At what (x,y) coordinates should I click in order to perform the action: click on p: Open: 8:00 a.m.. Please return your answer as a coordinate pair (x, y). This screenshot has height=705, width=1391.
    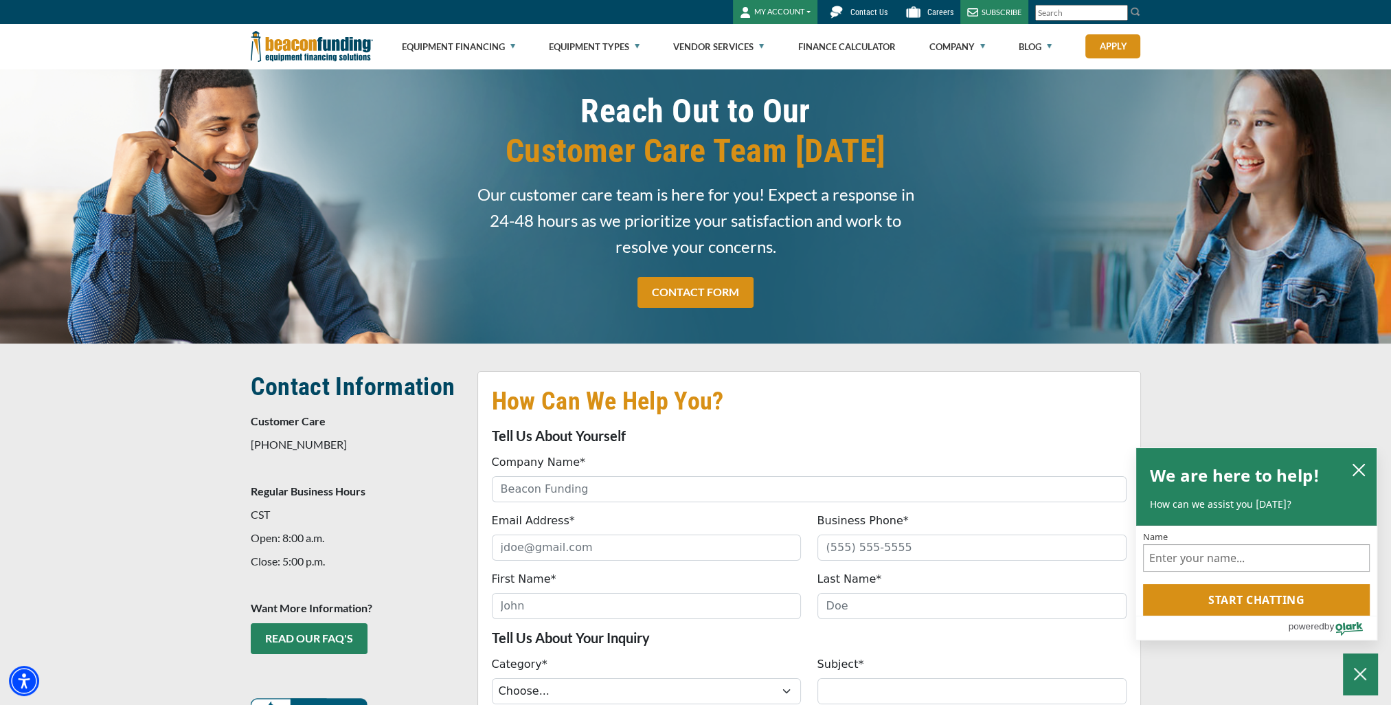
    Looking at the image, I should click on (356, 538).